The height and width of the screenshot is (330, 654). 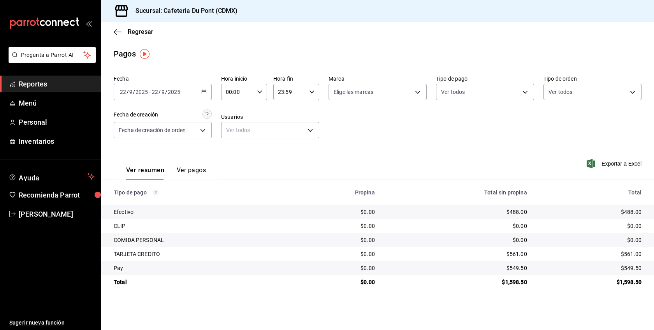 I want to click on span: Regresar, so click(x=140, y=32).